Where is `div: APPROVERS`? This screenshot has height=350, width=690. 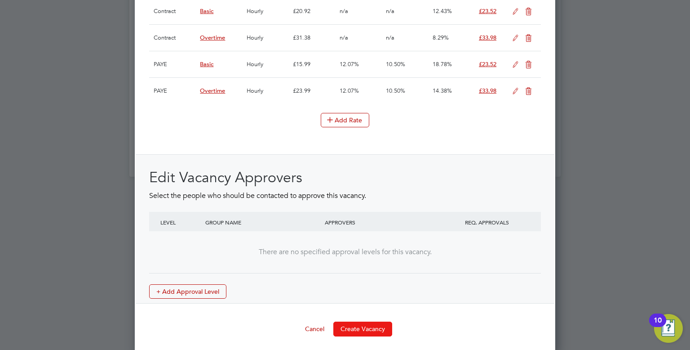 div: APPROVERS is located at coordinates (382, 222).